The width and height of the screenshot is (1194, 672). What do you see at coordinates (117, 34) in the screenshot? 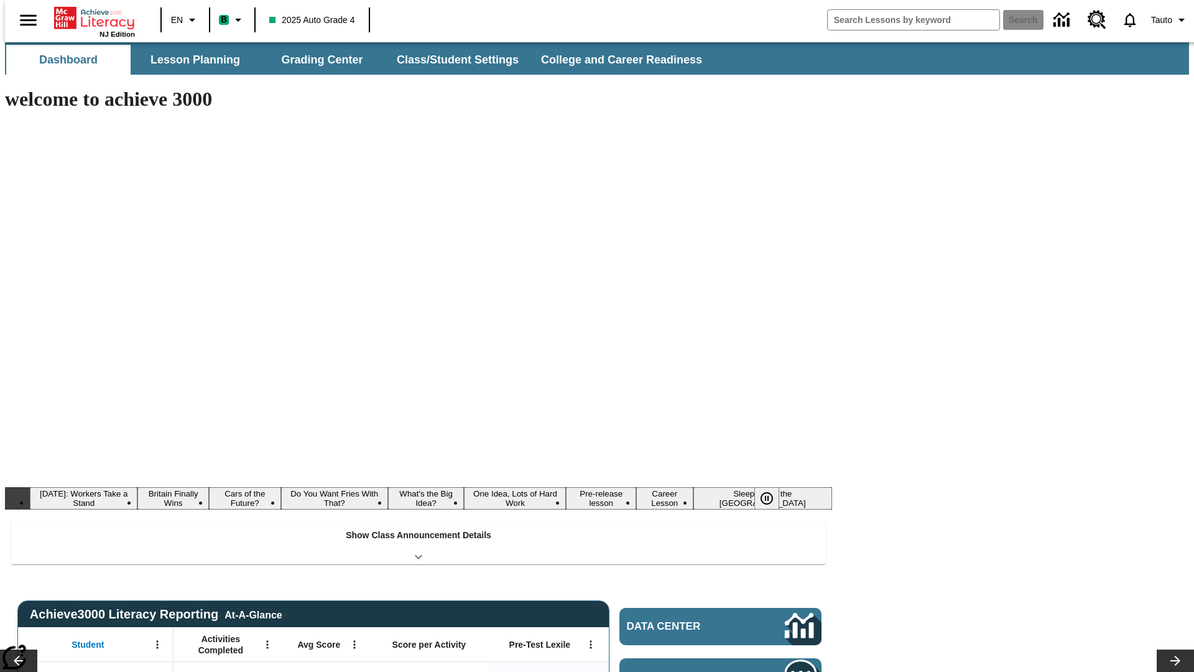
I see `span: NJ Edition` at bounding box center [117, 34].